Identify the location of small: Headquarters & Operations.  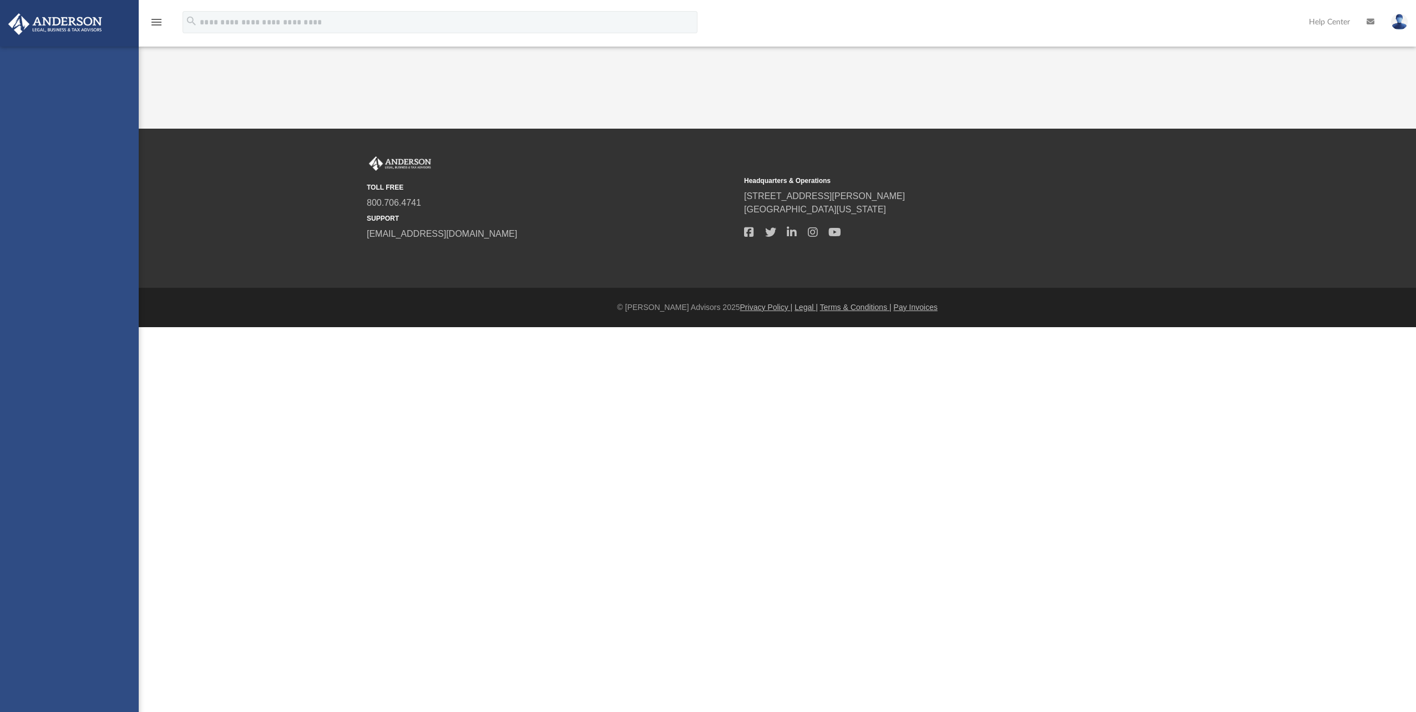
(929, 181).